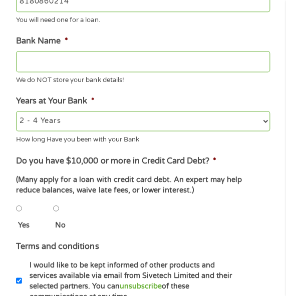 The height and width of the screenshot is (296, 286). Describe the element at coordinates (143, 79) in the screenshot. I see `div: We do NOT store your bank details!` at that location.